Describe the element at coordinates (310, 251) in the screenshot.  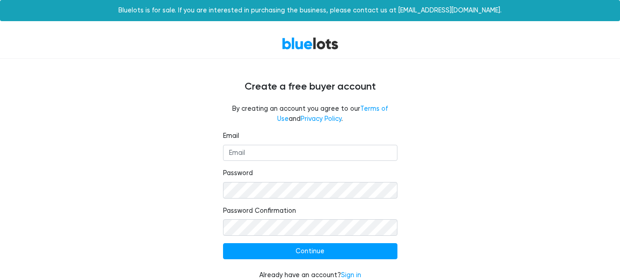
I see `input: Continue` at that location.